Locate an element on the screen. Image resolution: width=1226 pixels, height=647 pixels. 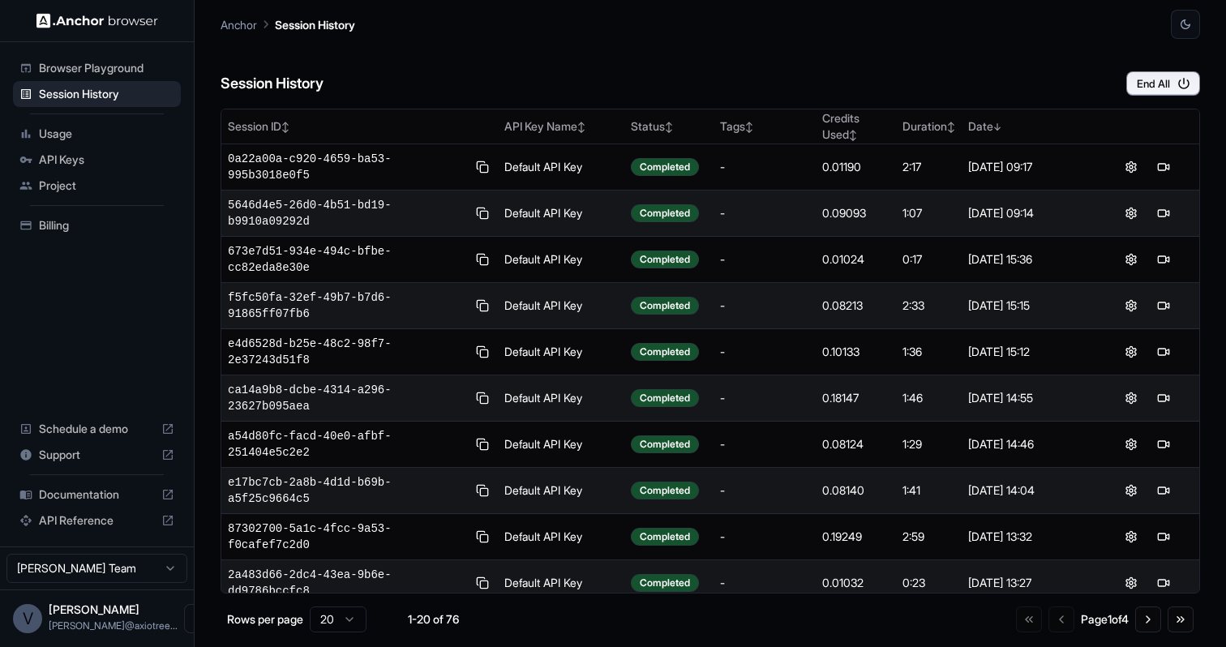
div: 1-20 of 76 is located at coordinates (433, 619).